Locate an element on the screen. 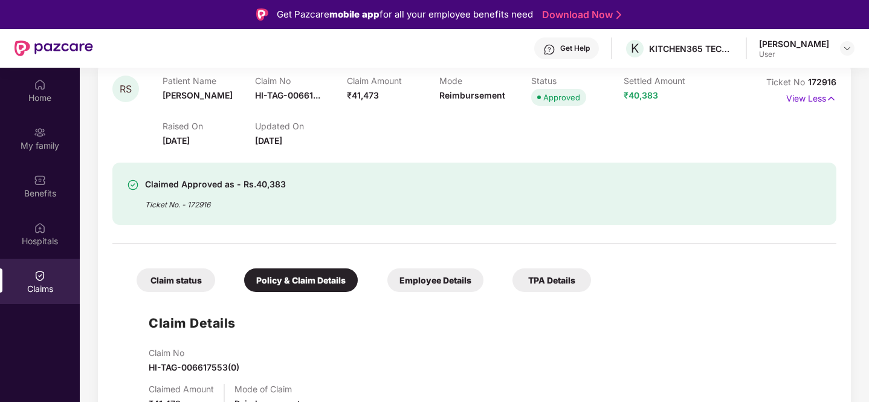 This screenshot has height=402, width=869. p: Status is located at coordinates (577, 80).